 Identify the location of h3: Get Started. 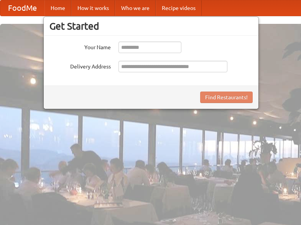
(151, 26).